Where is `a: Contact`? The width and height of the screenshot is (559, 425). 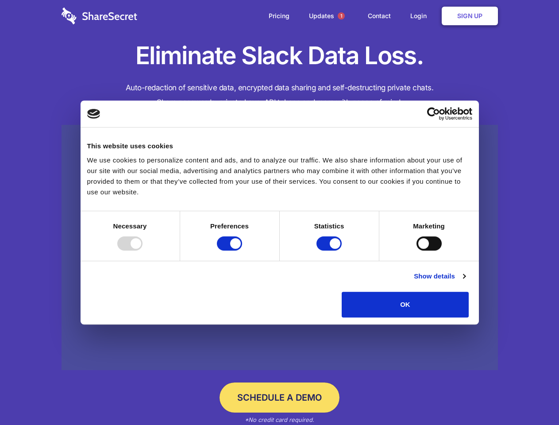 a: Contact is located at coordinates (379, 16).